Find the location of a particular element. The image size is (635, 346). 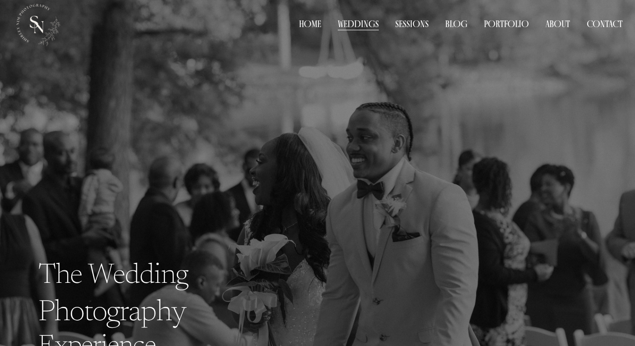

a: Home is located at coordinates (310, 24).